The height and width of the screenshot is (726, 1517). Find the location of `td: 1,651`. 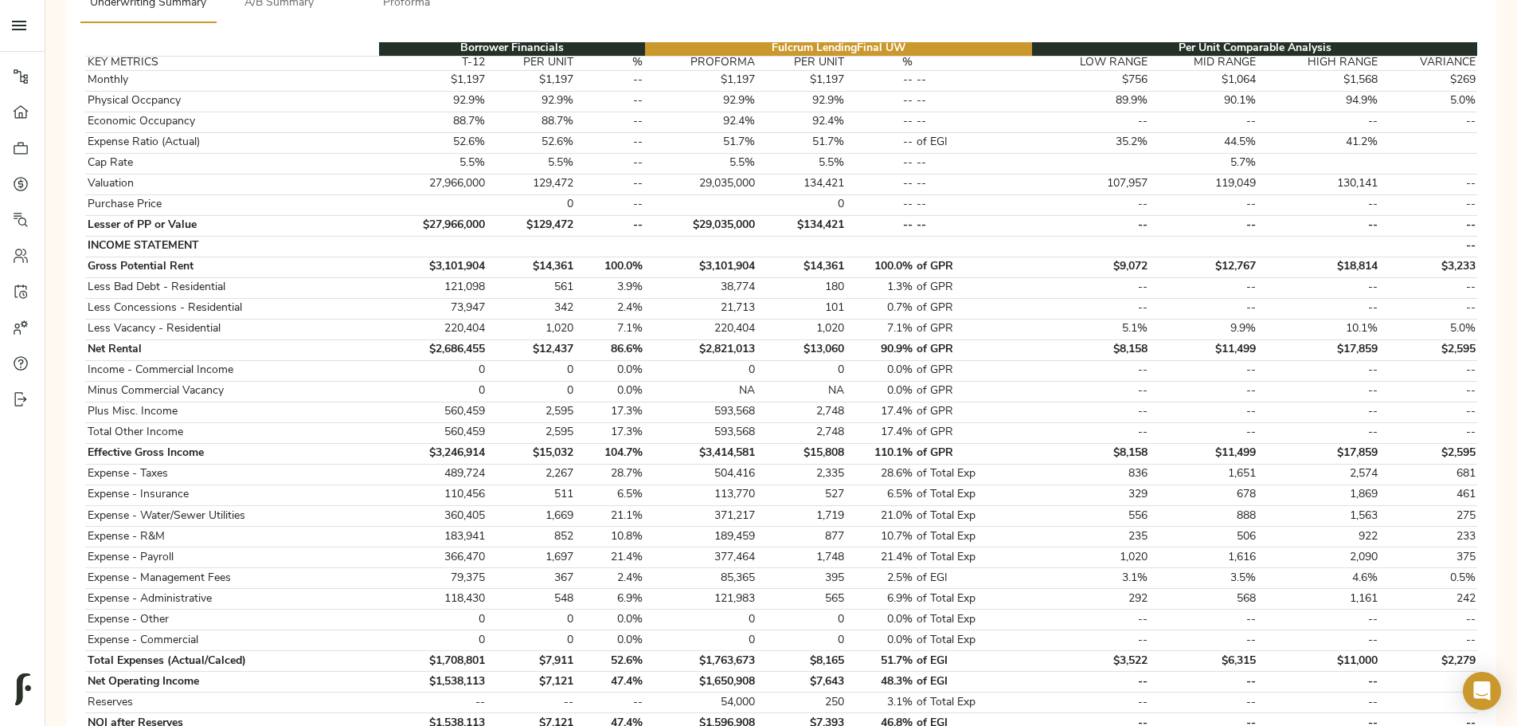

td: 1,651 is located at coordinates (1204, 474).